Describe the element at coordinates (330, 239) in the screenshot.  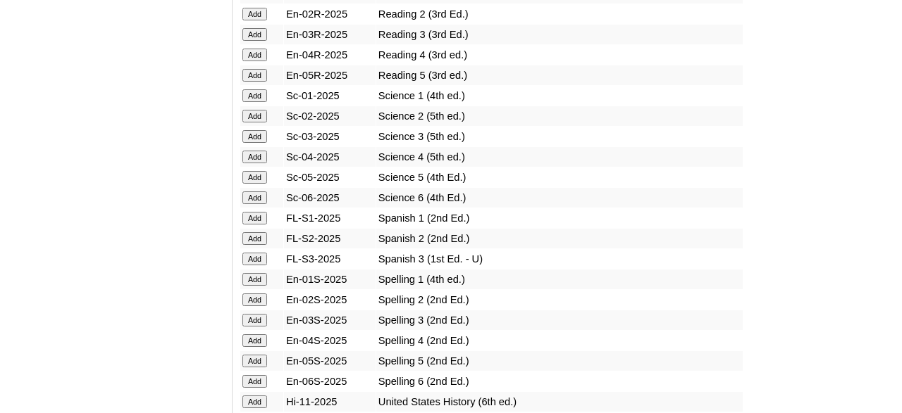
I see `td: FL-S2-2025` at that location.